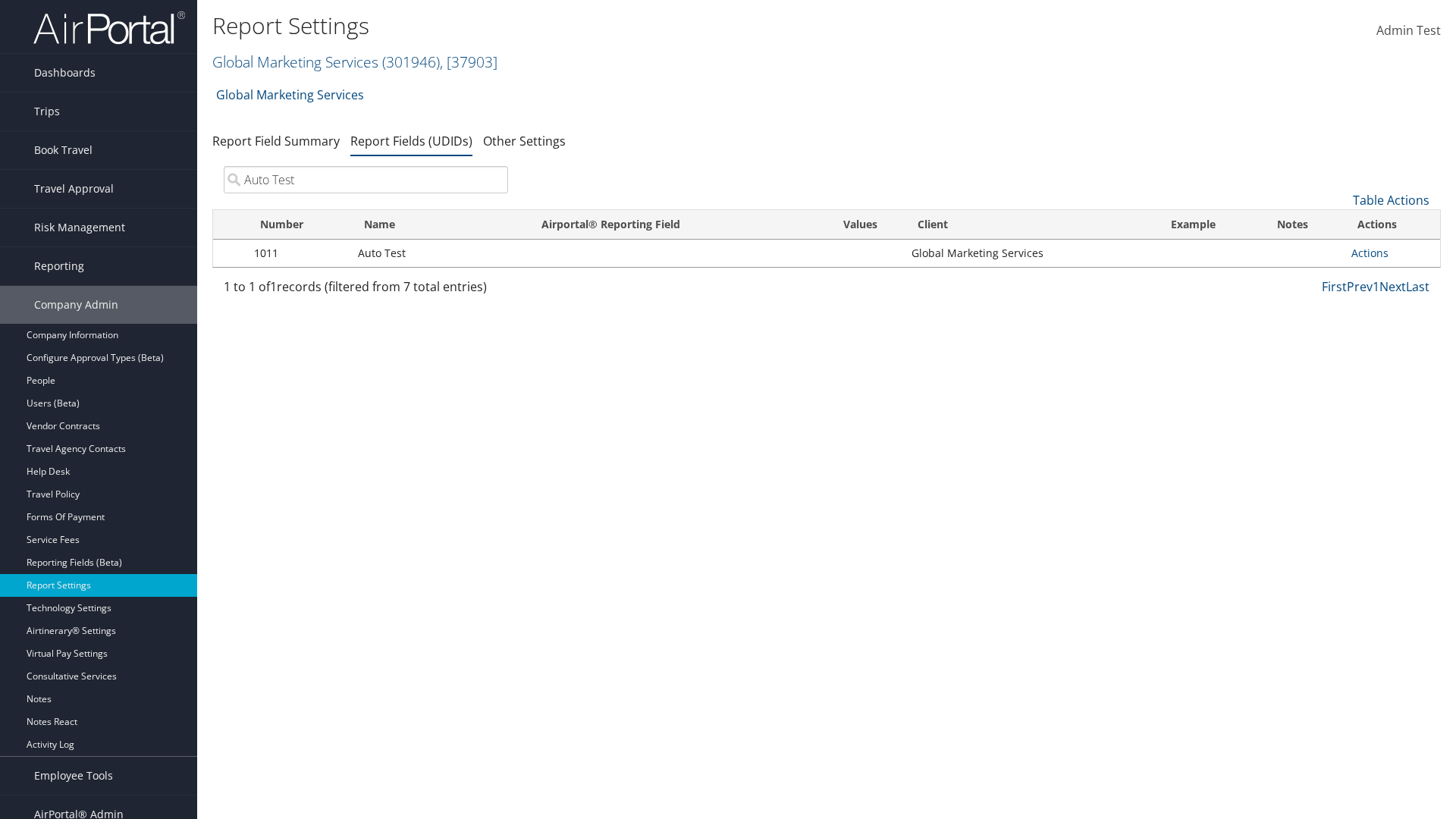  What do you see at coordinates (276, 141) in the screenshot?
I see `a: Report Field Summary` at bounding box center [276, 141].